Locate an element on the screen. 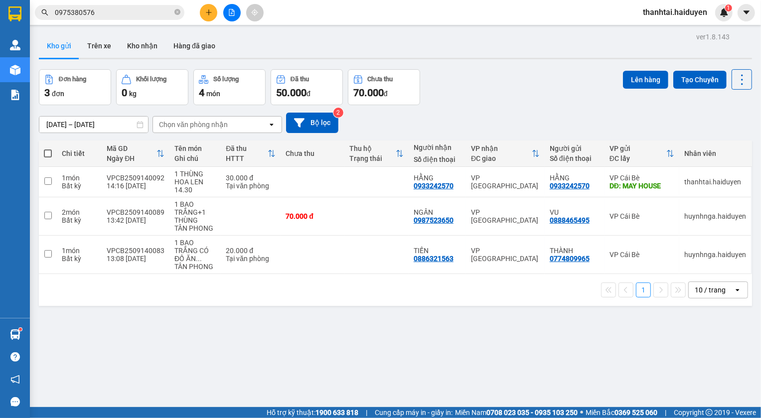 The height and width of the screenshot is (418, 761). svg: open is located at coordinates (272, 125).